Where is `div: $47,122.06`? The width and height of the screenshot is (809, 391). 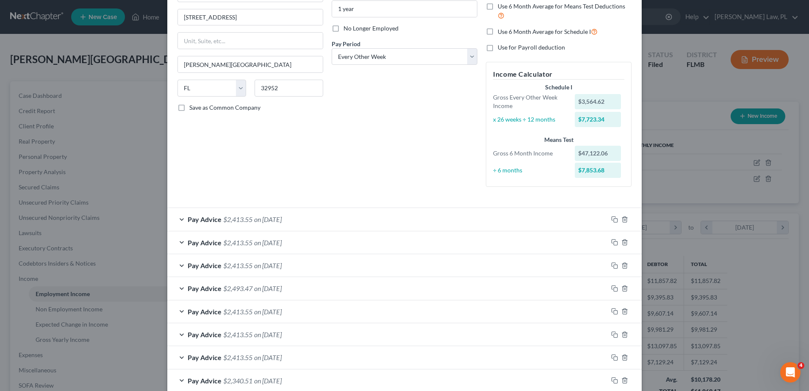
div: $47,122.06 is located at coordinates (598, 153).